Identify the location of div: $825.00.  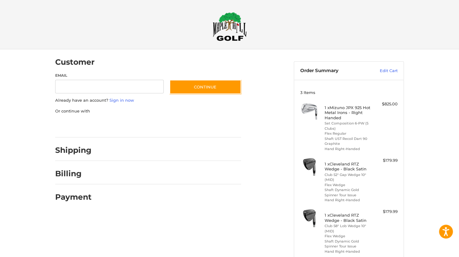
(386, 104).